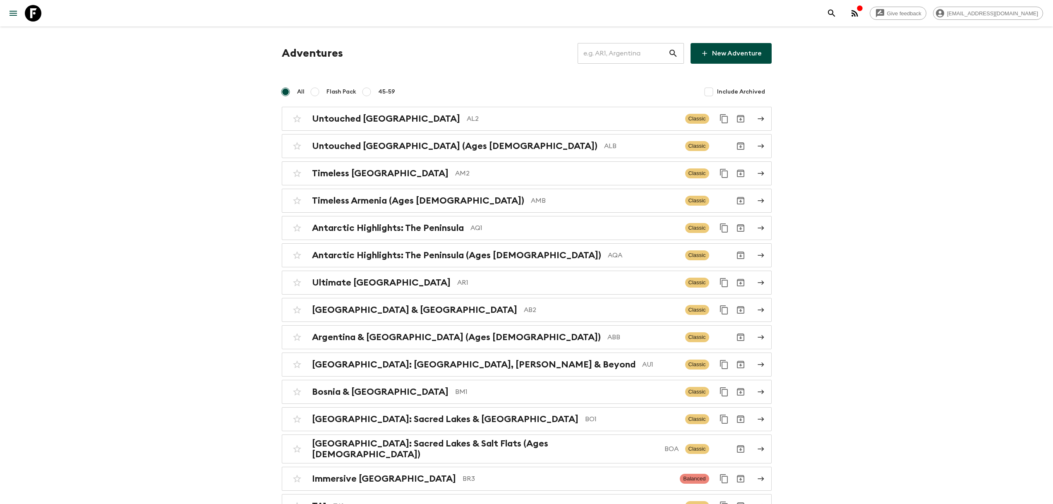 The image size is (1053, 504). What do you see at coordinates (642, 146) in the screenshot?
I see `p: ALB` at bounding box center [642, 146].